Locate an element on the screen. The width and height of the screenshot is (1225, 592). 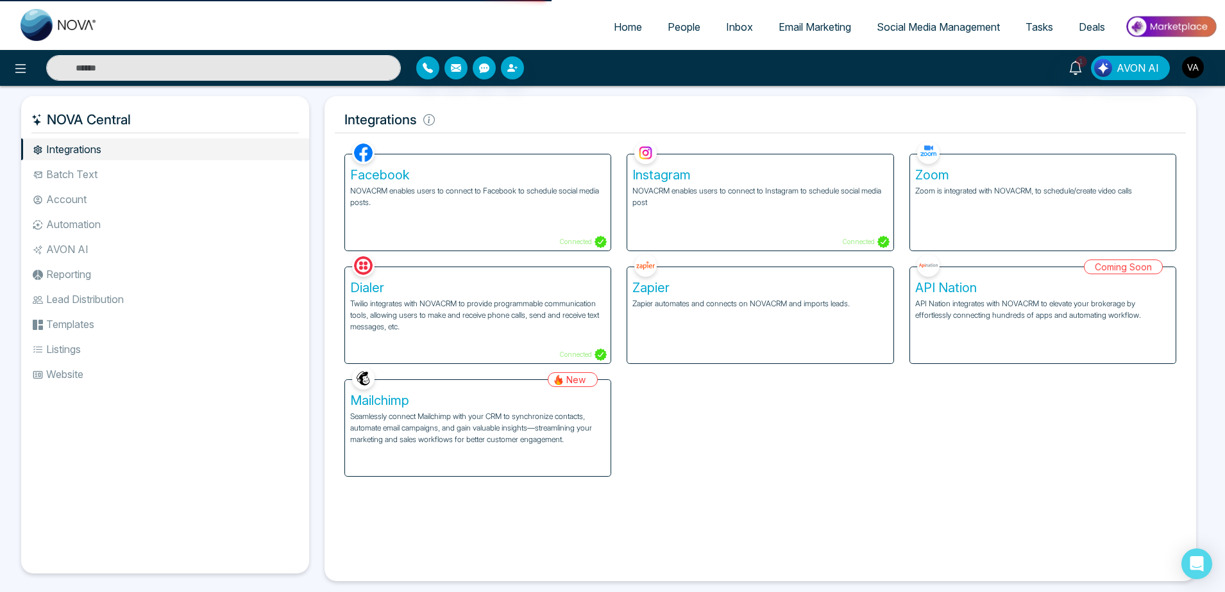
img: Mailchimp is located at coordinates (363, 378).